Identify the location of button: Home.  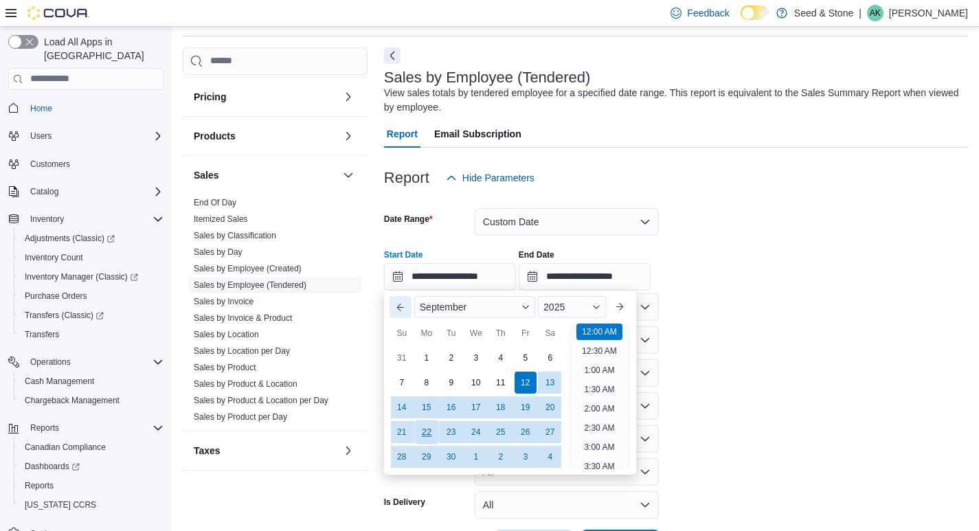
(86, 108).